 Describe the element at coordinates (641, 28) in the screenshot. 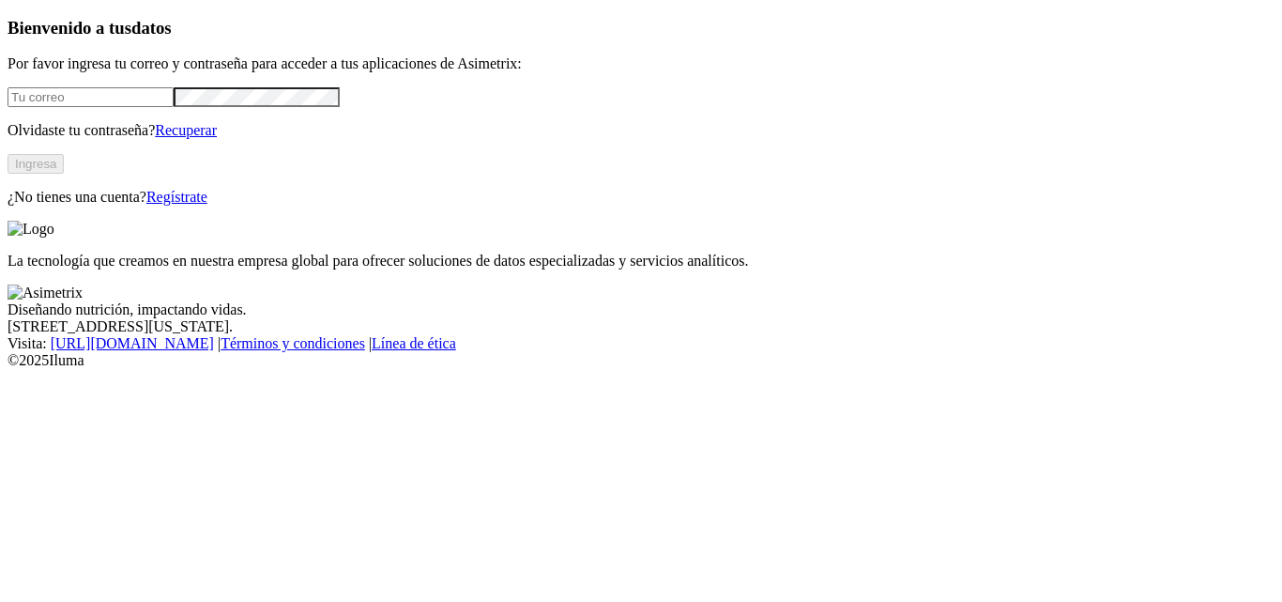

I see `h3: Bienvenido a tus` at that location.